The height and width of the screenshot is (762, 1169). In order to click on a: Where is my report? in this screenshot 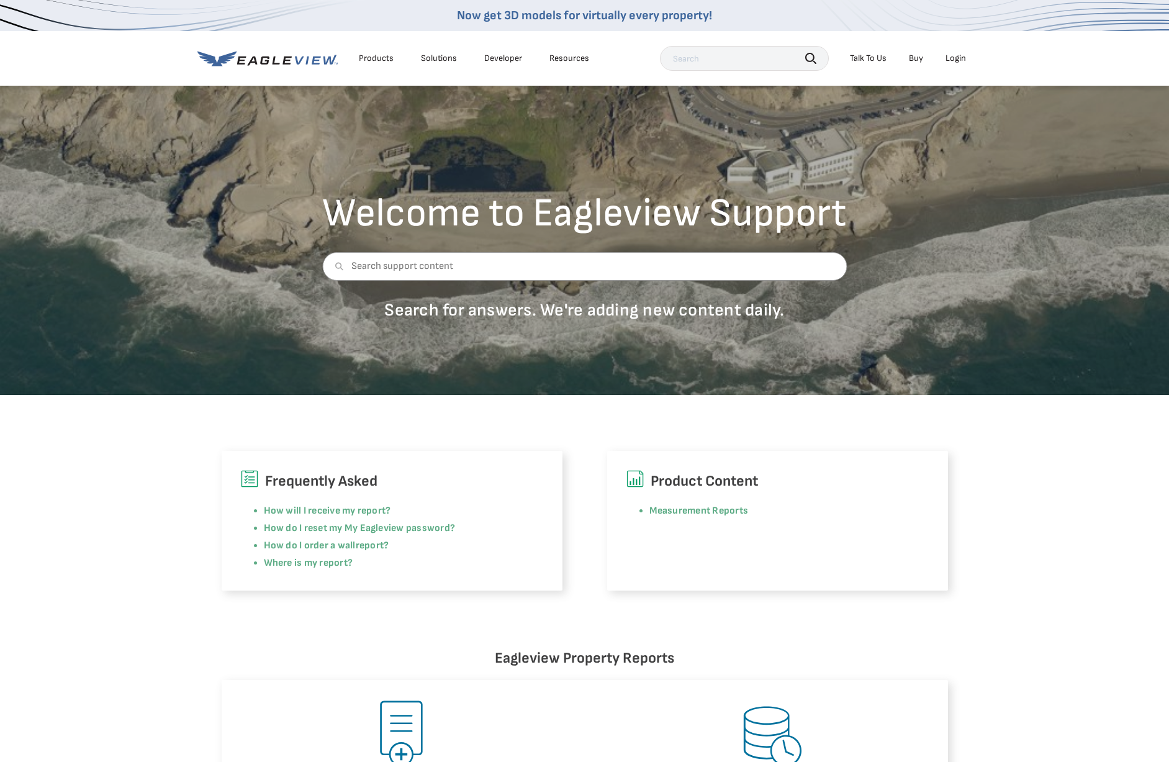, I will do `click(308, 562)`.